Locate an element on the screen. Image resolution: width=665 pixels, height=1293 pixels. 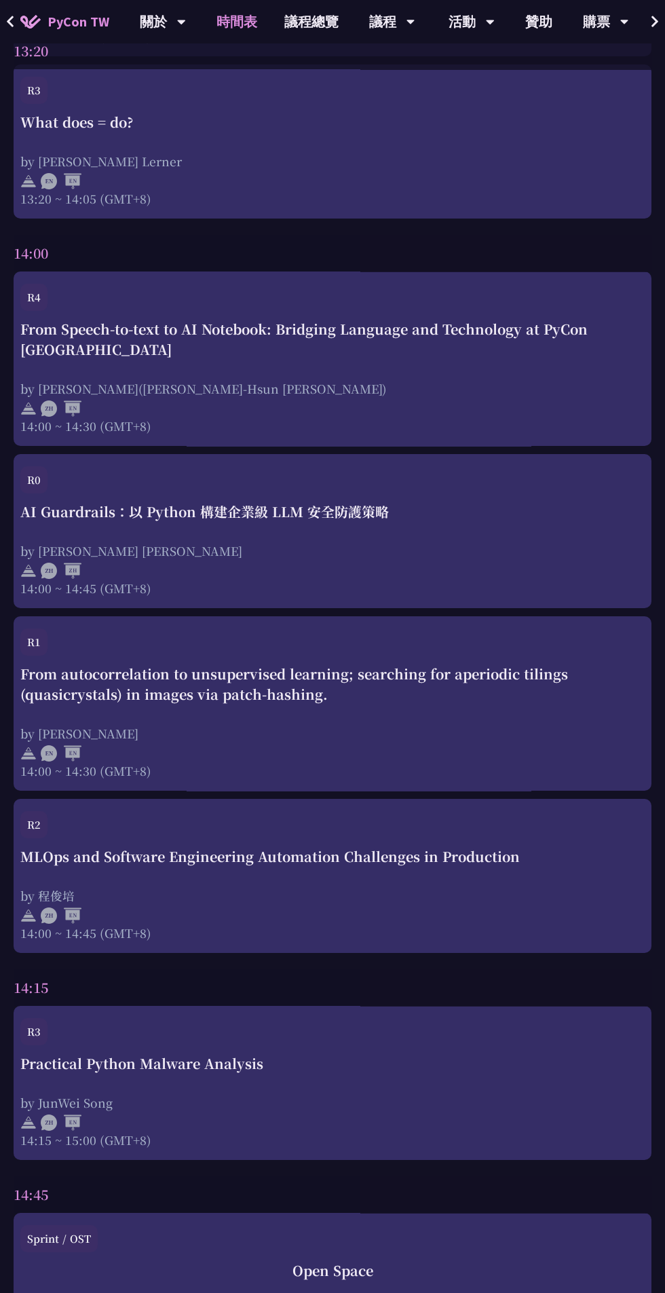
div: R4 is located at coordinates (34, 297).